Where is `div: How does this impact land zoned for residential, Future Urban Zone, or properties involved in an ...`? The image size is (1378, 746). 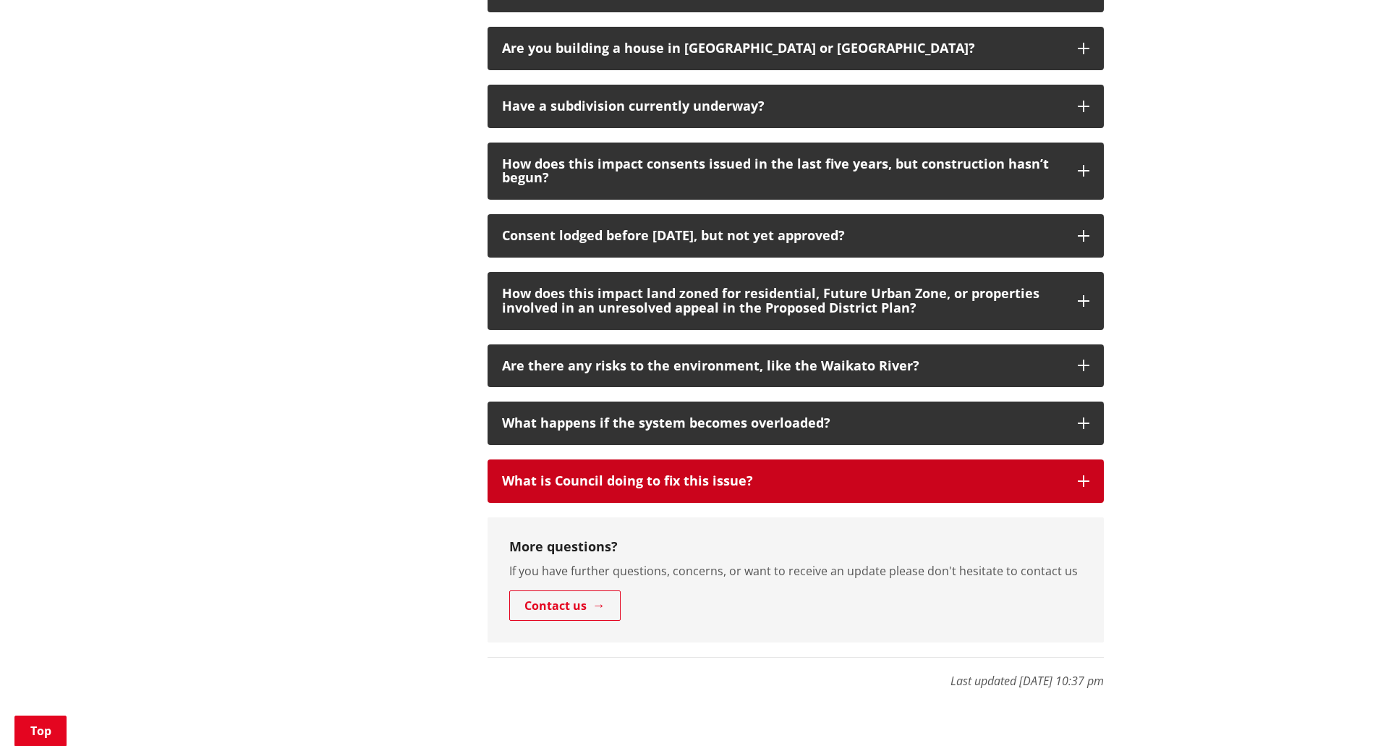 div: How does this impact land zoned for residential, Future Urban Zone, or properties involved in an ... is located at coordinates (782, 301).